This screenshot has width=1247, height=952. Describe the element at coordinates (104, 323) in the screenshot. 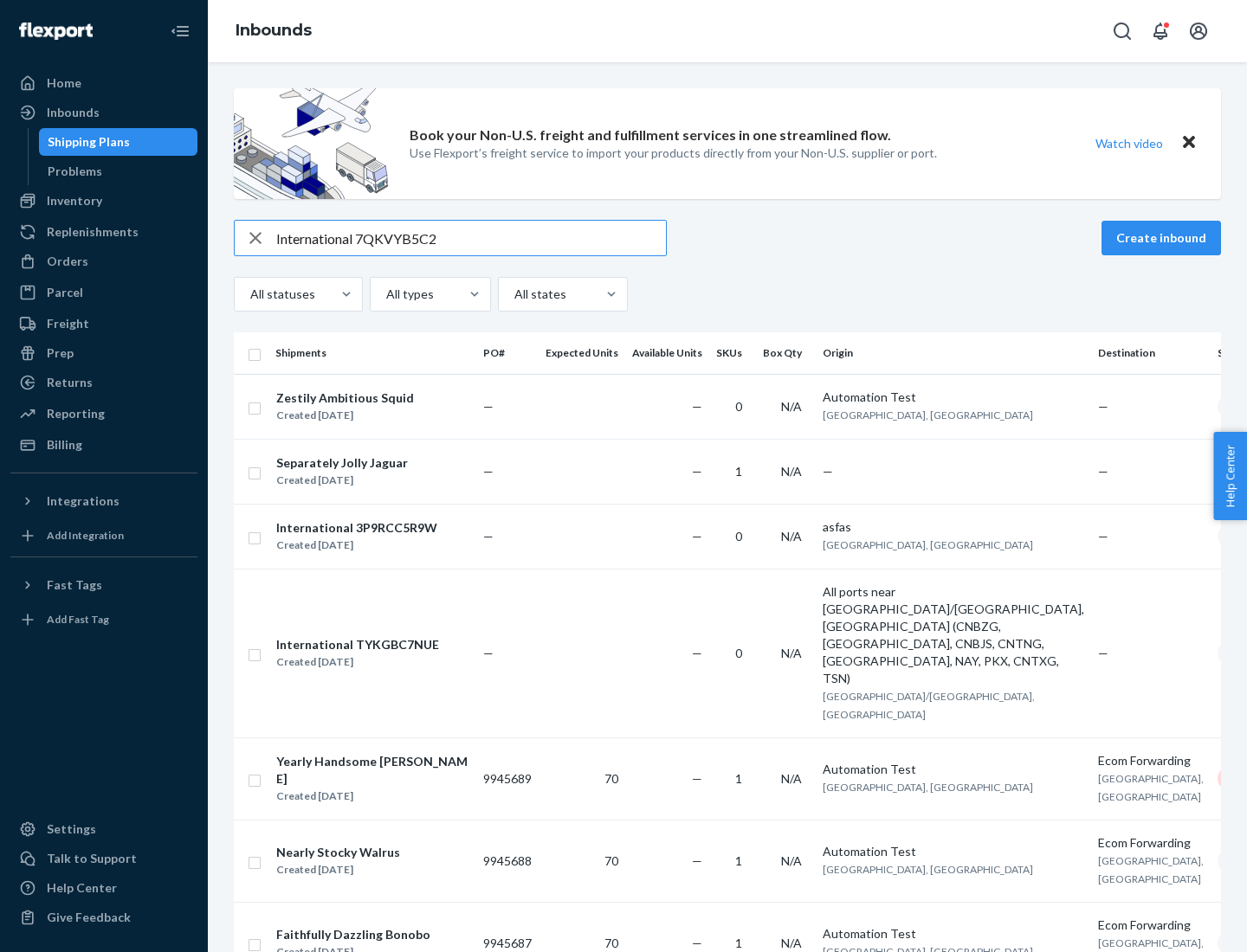

I see `a: Freight` at that location.